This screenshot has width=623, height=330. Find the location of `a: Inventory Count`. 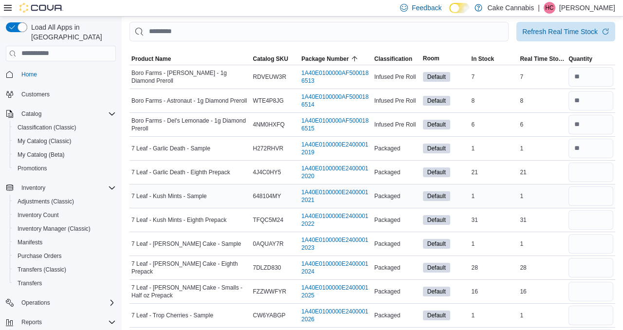

a: Inventory Count is located at coordinates (38, 215).